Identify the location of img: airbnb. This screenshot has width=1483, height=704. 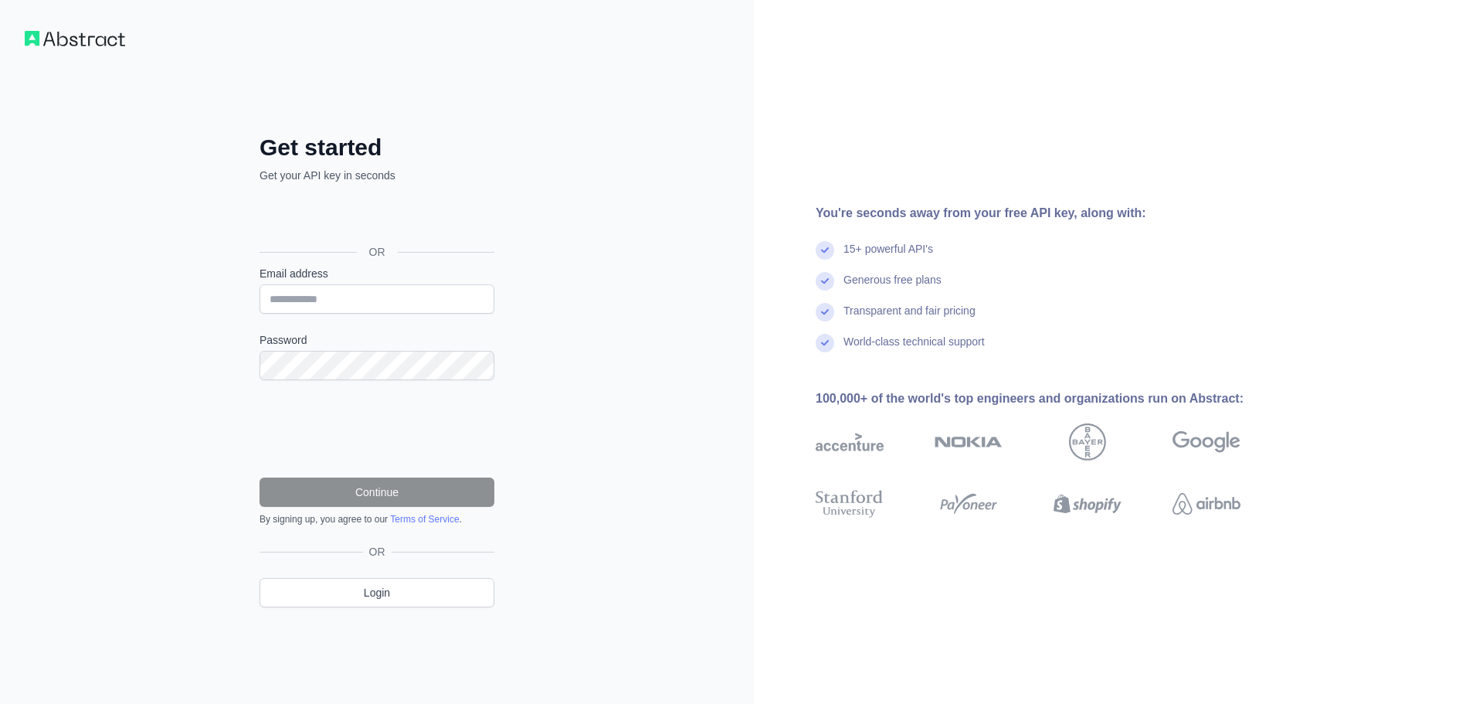
(1206, 504).